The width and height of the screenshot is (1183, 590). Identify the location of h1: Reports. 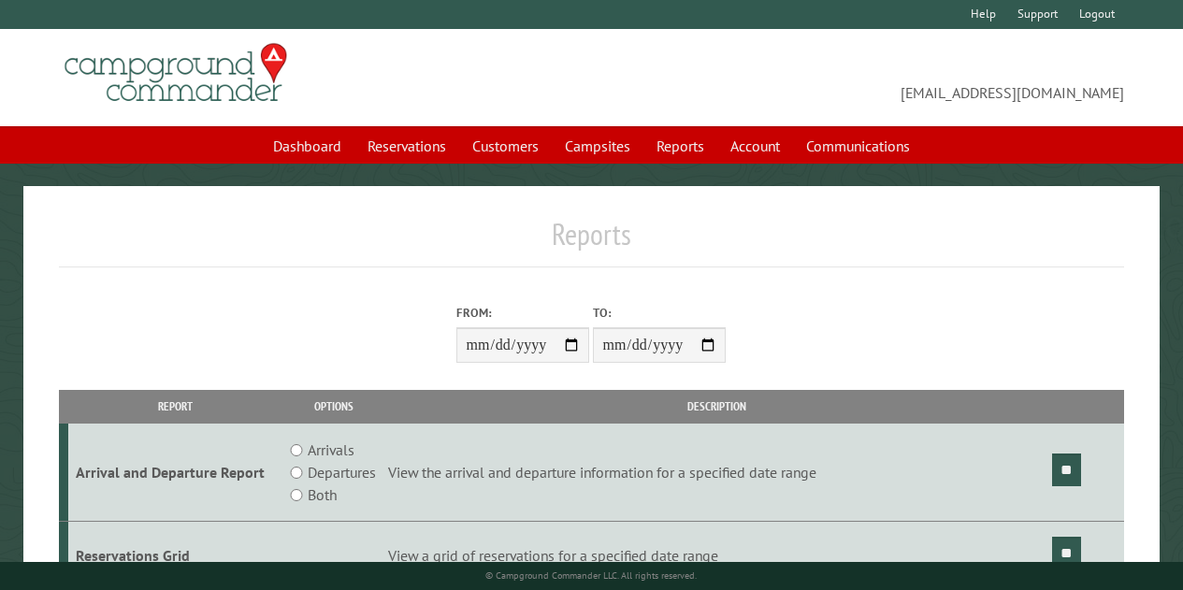
(591, 241).